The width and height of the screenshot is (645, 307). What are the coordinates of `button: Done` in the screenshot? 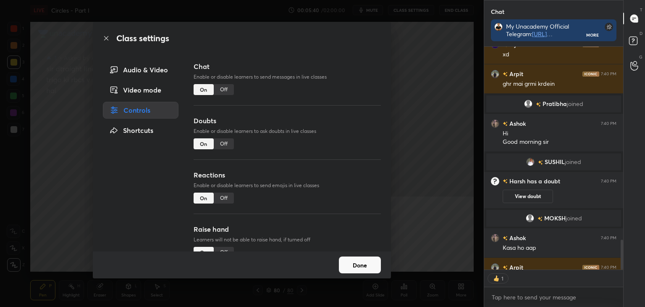 It's located at (360, 265).